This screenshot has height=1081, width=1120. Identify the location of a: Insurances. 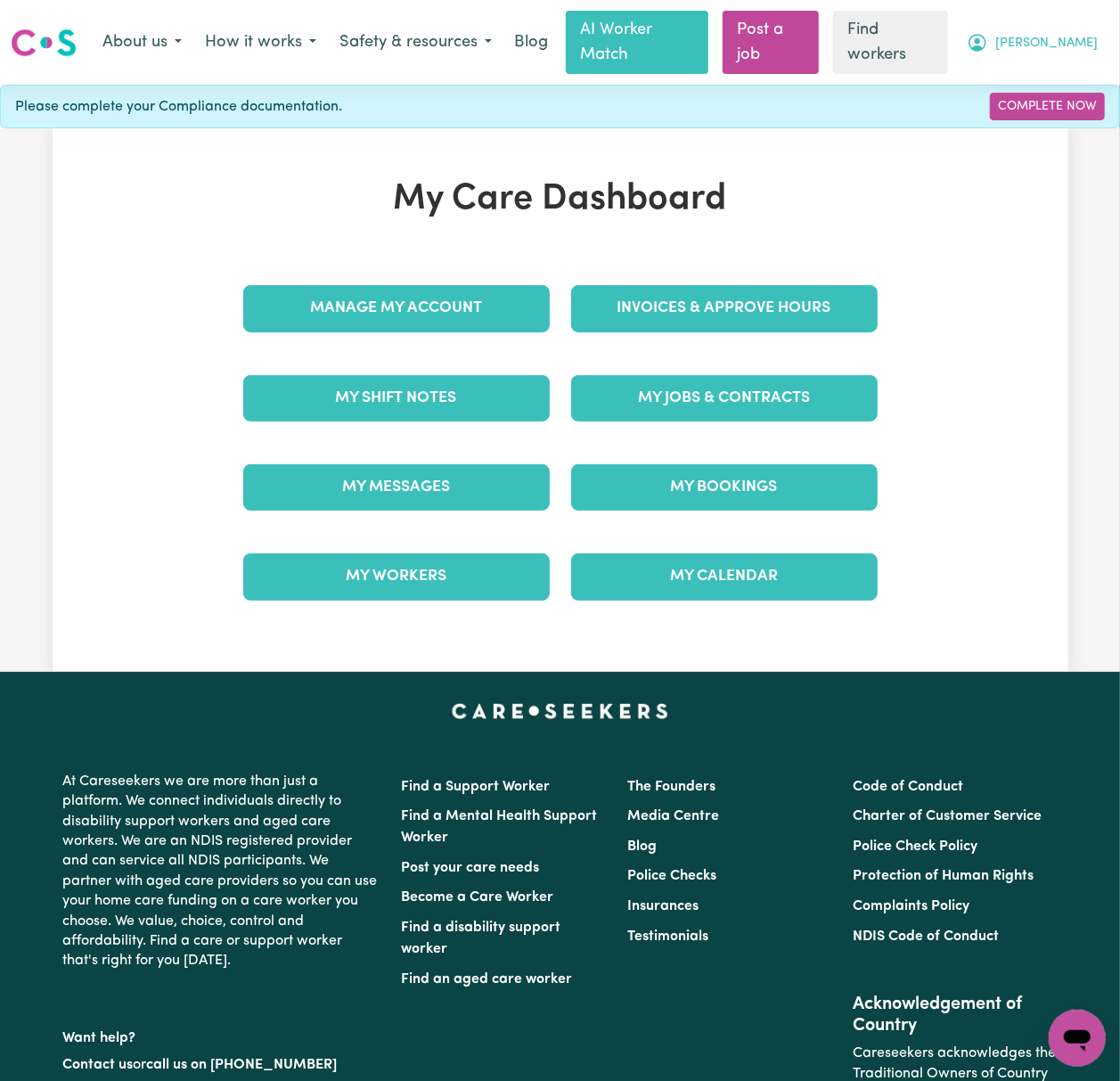
(663, 906).